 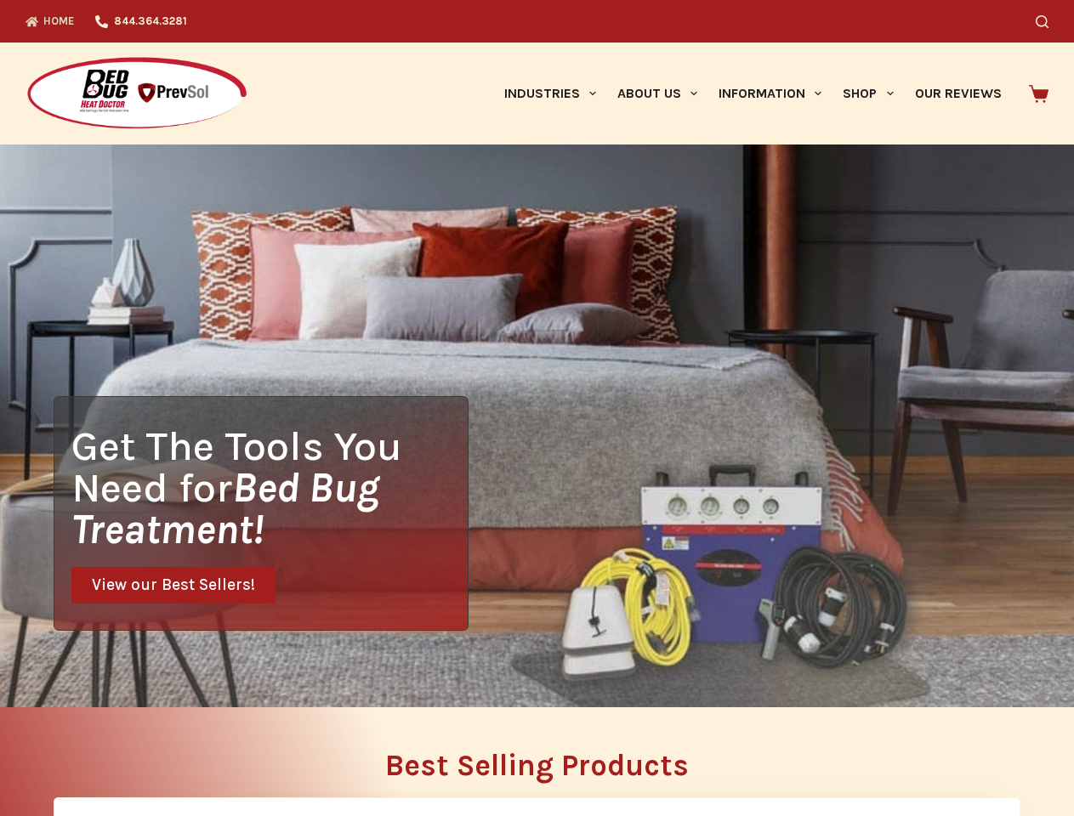 I want to click on a: About Us, so click(x=657, y=94).